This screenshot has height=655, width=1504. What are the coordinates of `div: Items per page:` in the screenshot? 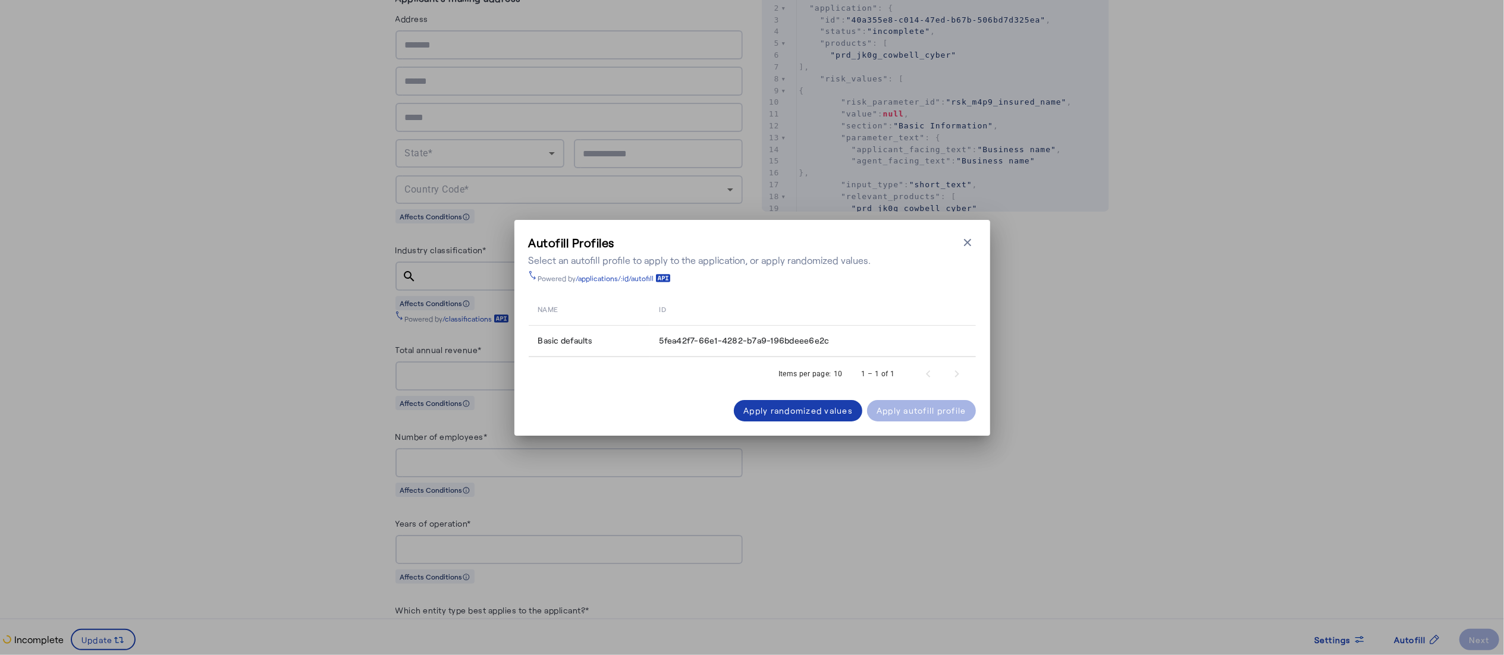 It's located at (804, 374).